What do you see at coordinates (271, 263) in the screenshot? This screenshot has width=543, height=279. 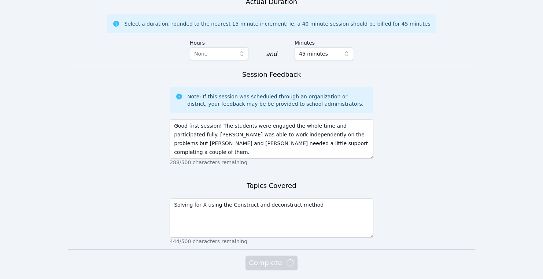 I see `span: Complete` at bounding box center [271, 263].